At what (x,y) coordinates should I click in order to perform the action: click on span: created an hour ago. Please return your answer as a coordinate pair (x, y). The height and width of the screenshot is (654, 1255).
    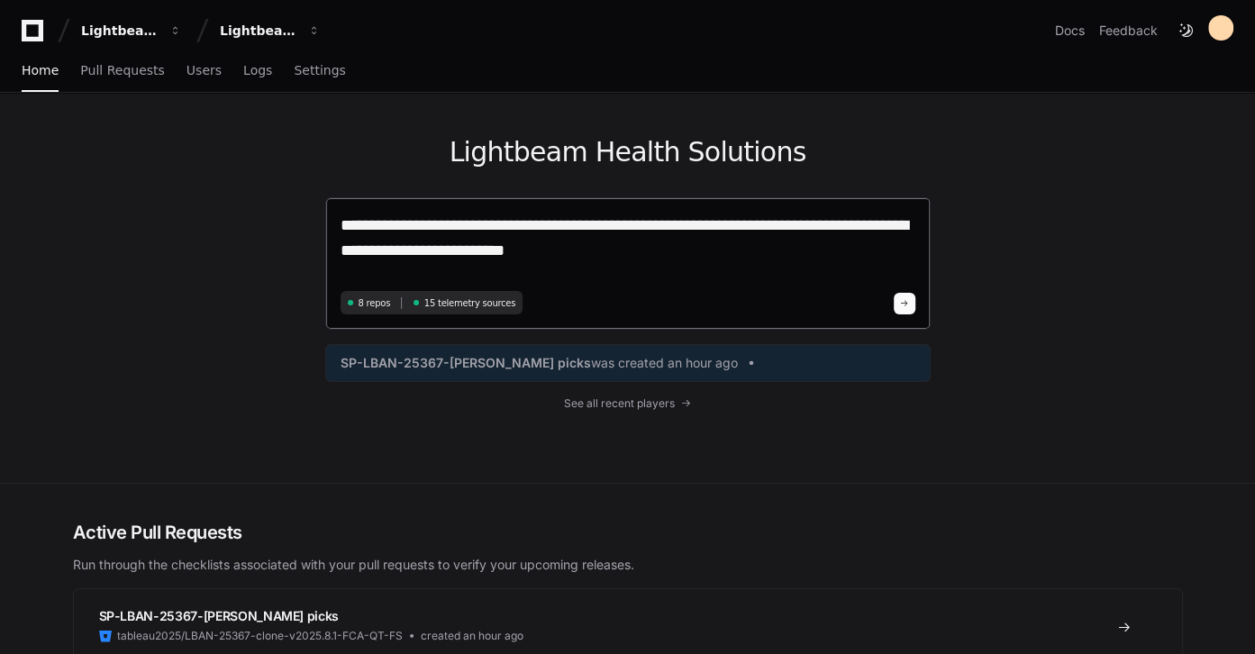
    Looking at the image, I should click on (472, 636).